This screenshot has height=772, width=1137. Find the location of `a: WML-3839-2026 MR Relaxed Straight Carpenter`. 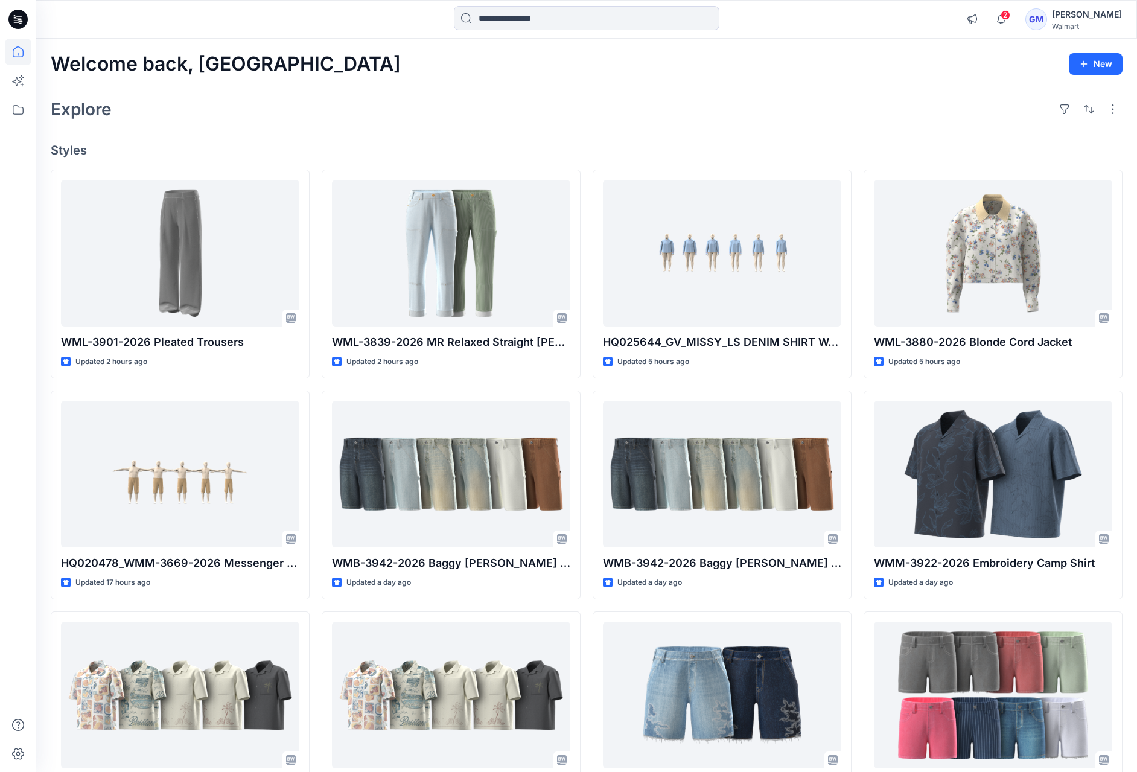

a: WML-3839-2026 MR Relaxed Straight Carpenter is located at coordinates (451, 253).